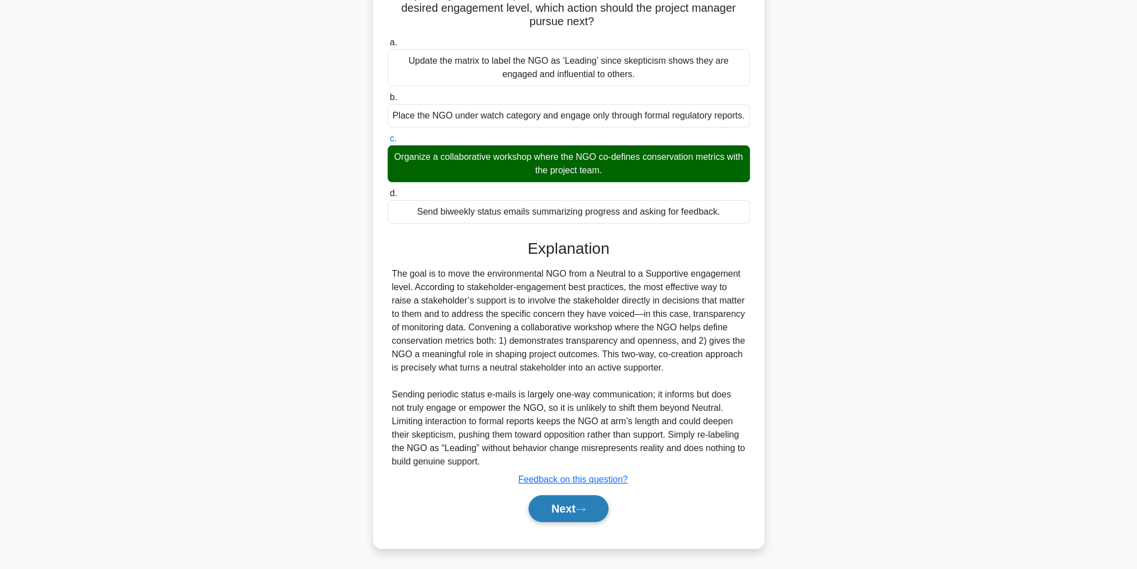 This screenshot has height=569, width=1137. Describe the element at coordinates (569, 164) in the screenshot. I see `div: Organize a collaborative workshop where the NGO co-defines conservation metrics with the project ...` at that location.